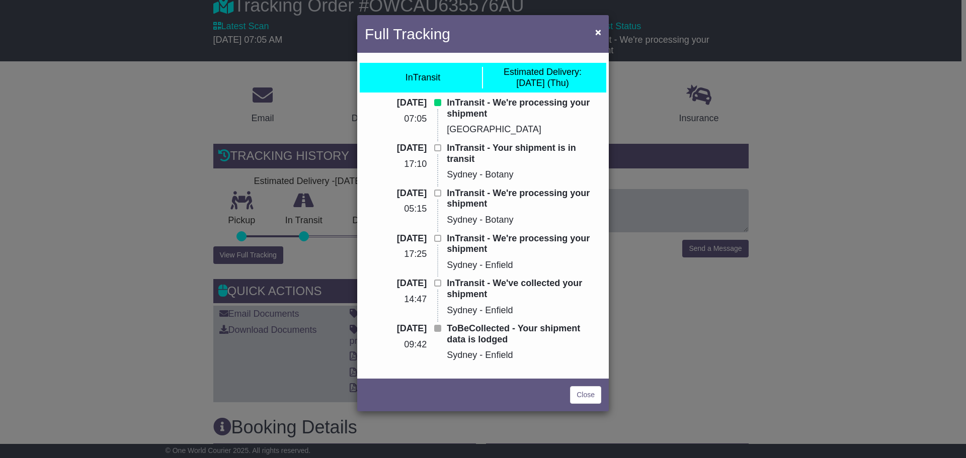 The width and height of the screenshot is (966, 458). Describe the element at coordinates (542, 72) in the screenshot. I see `span: Estimated Delivery:` at that location.